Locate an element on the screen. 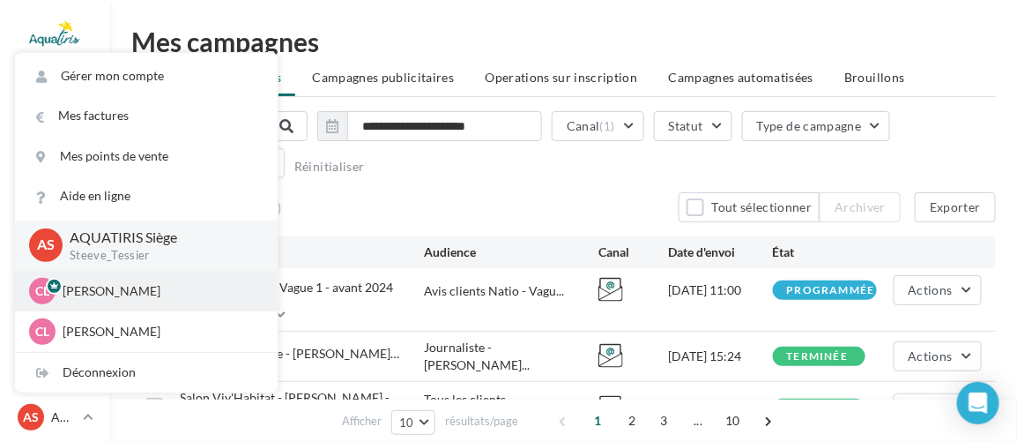 This screenshot has height=442, width=1017. button: Exporter is located at coordinates (956, 207).